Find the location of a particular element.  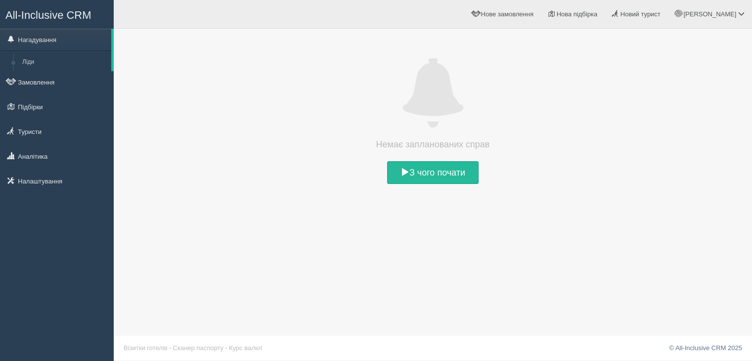

a: © All-Inclusive CRM 2025 is located at coordinates (706, 348).